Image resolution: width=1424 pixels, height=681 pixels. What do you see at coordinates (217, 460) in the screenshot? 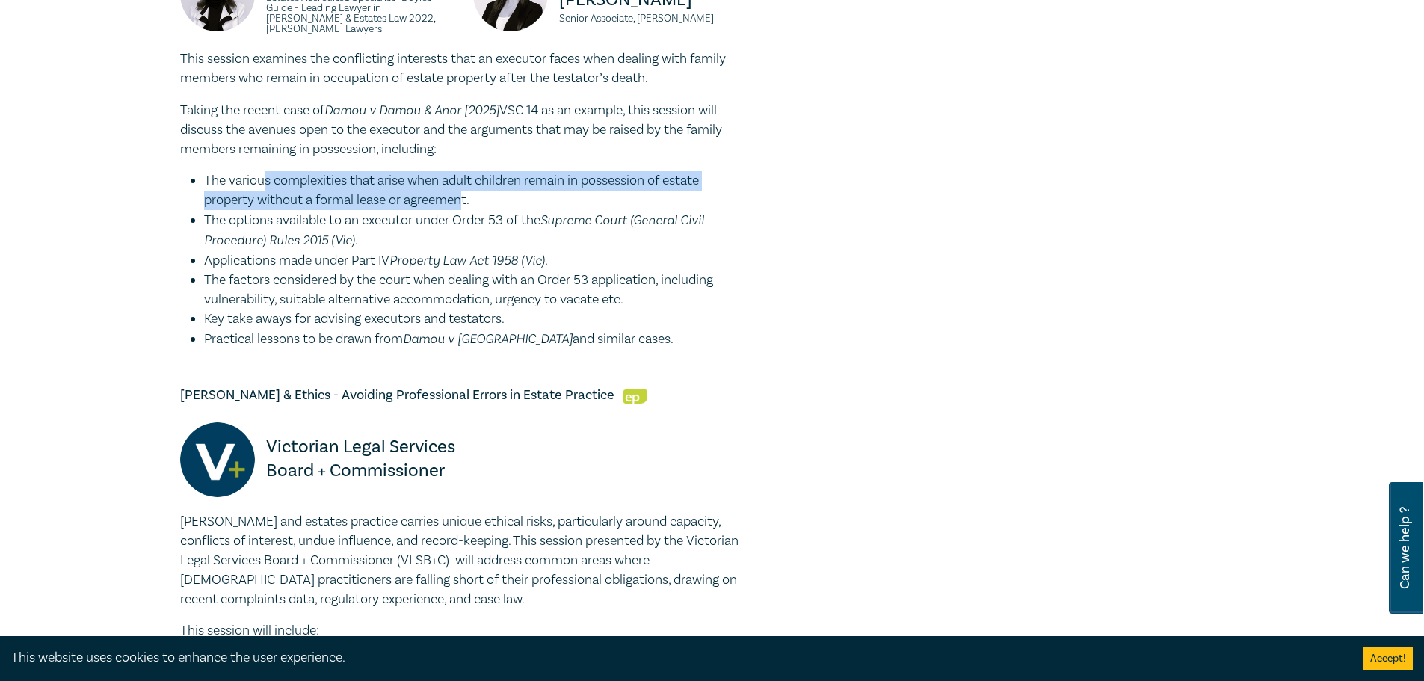
I see `img: Victorian Legal Services Board + Commissioner` at bounding box center [217, 460].